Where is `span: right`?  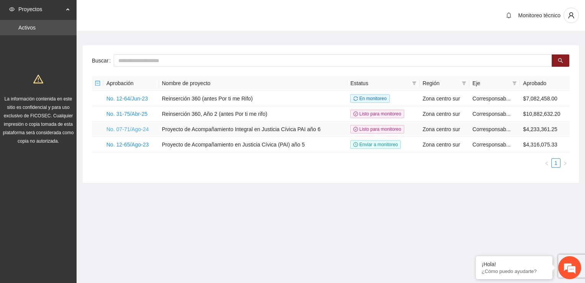 span: right is located at coordinates (565, 163).